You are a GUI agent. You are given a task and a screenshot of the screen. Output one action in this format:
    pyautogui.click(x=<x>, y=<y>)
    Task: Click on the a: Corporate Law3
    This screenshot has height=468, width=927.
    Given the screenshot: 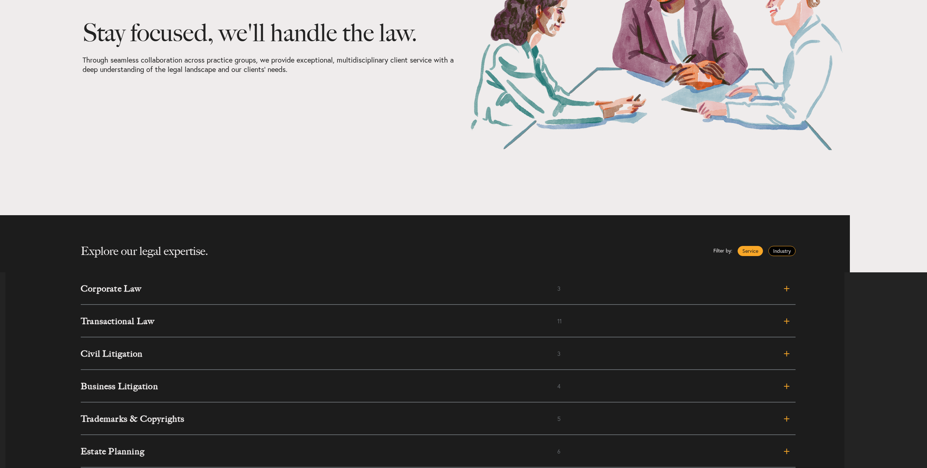 What is the action you would take?
    pyautogui.click(x=438, y=289)
    